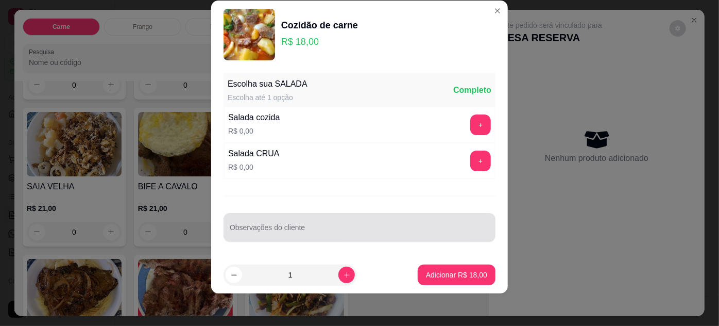 This screenshot has height=326, width=719. Describe the element at coordinates (457, 275) in the screenshot. I see `p: Adicionar R$ 18,00` at that location.